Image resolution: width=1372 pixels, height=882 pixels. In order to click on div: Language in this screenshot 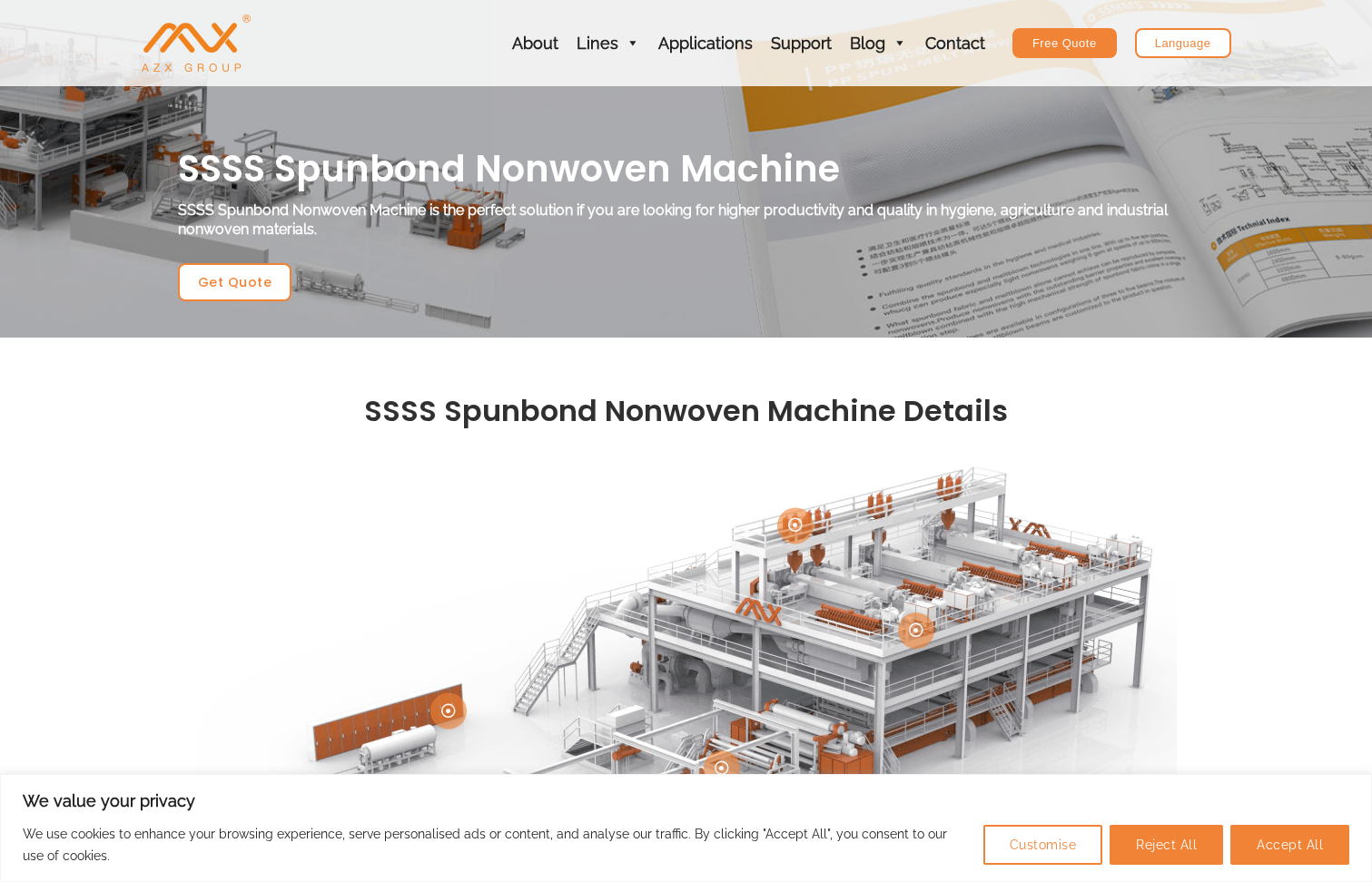, I will do `click(1183, 43)`.